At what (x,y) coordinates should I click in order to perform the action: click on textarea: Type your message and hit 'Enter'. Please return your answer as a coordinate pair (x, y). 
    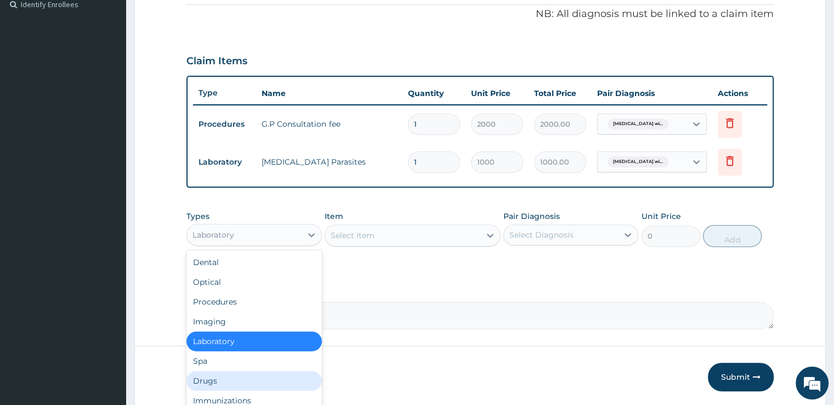
    Looking at the image, I should click on (107, 299).